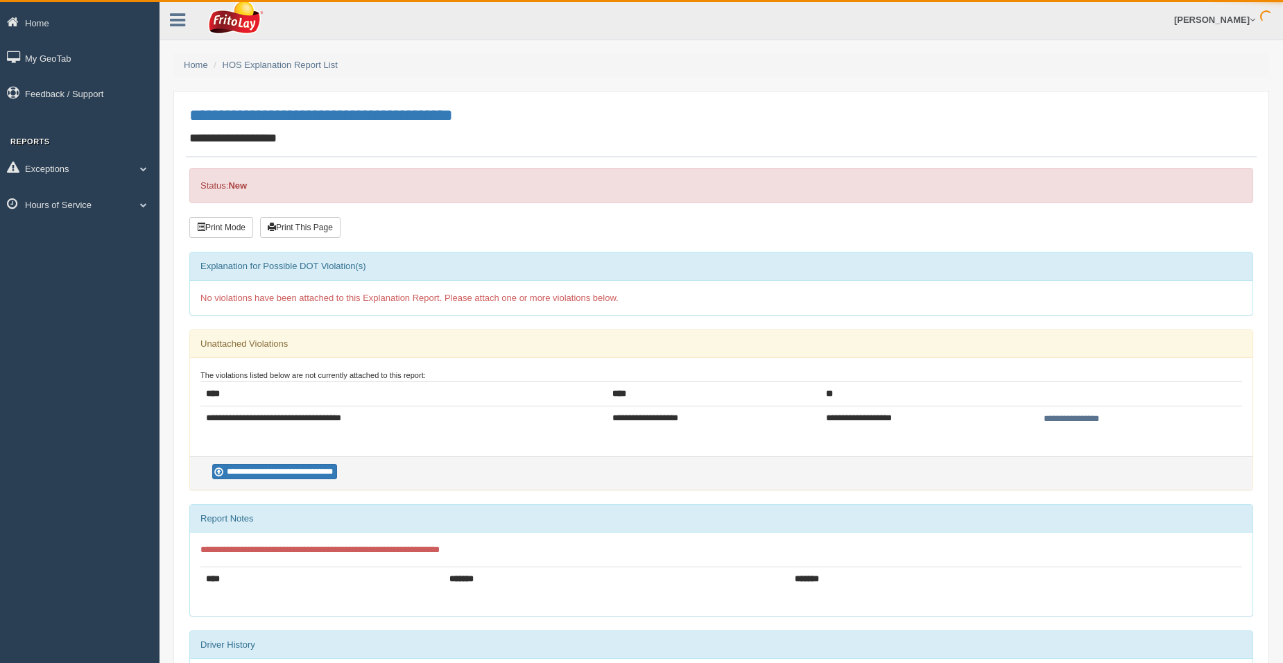 Image resolution: width=1283 pixels, height=663 pixels. I want to click on a: Home, so click(196, 64).